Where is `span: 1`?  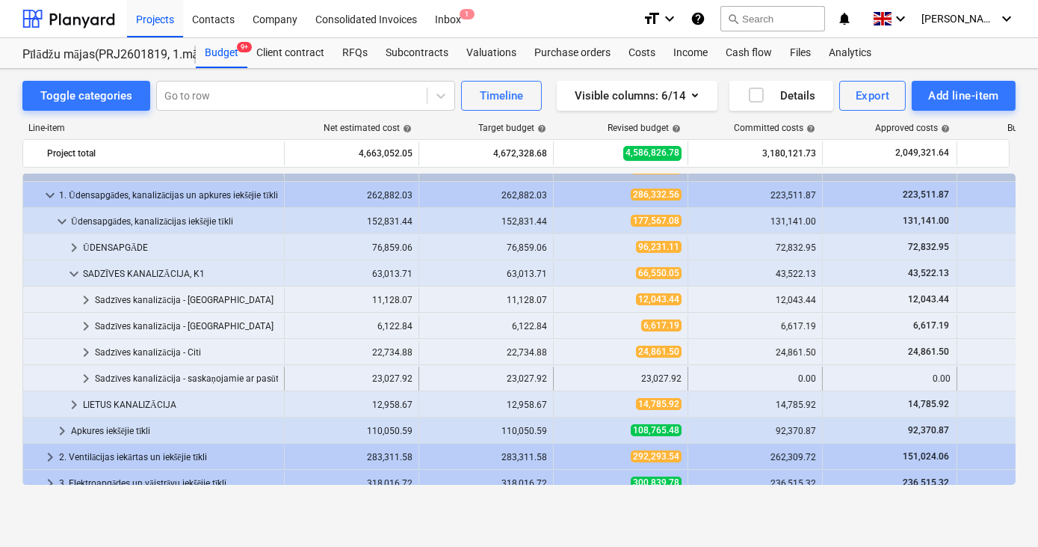
span: 1 is located at coordinates (467, 14).